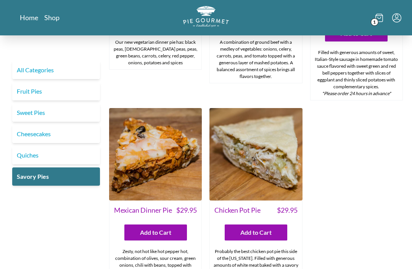  What do you see at coordinates (143, 210) in the screenshot?
I see `span: Mexican Dinner Pie` at bounding box center [143, 210].